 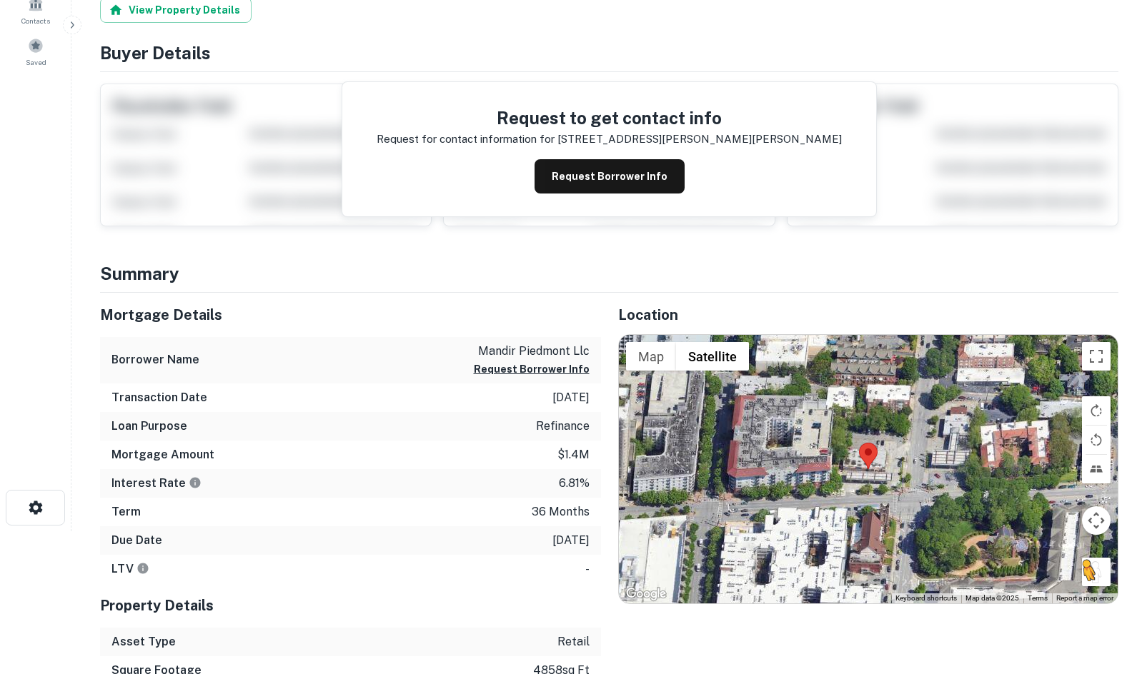 I want to click on button: Drag Pegman onto the map to open Street View, so click(x=1096, y=572).